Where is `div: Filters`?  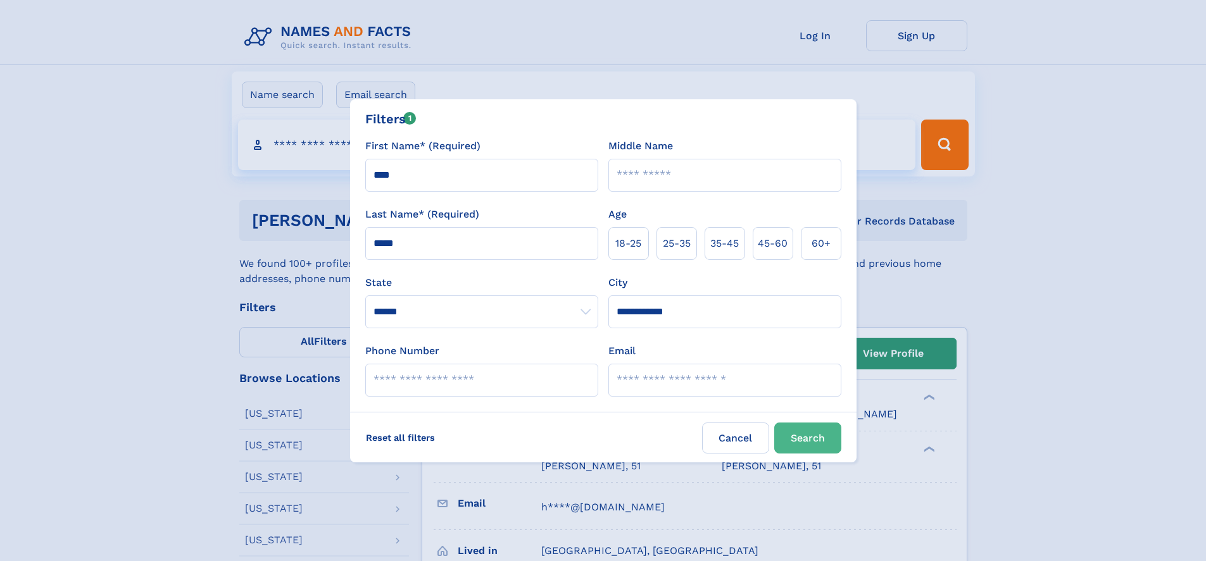
div: Filters is located at coordinates (391, 119).